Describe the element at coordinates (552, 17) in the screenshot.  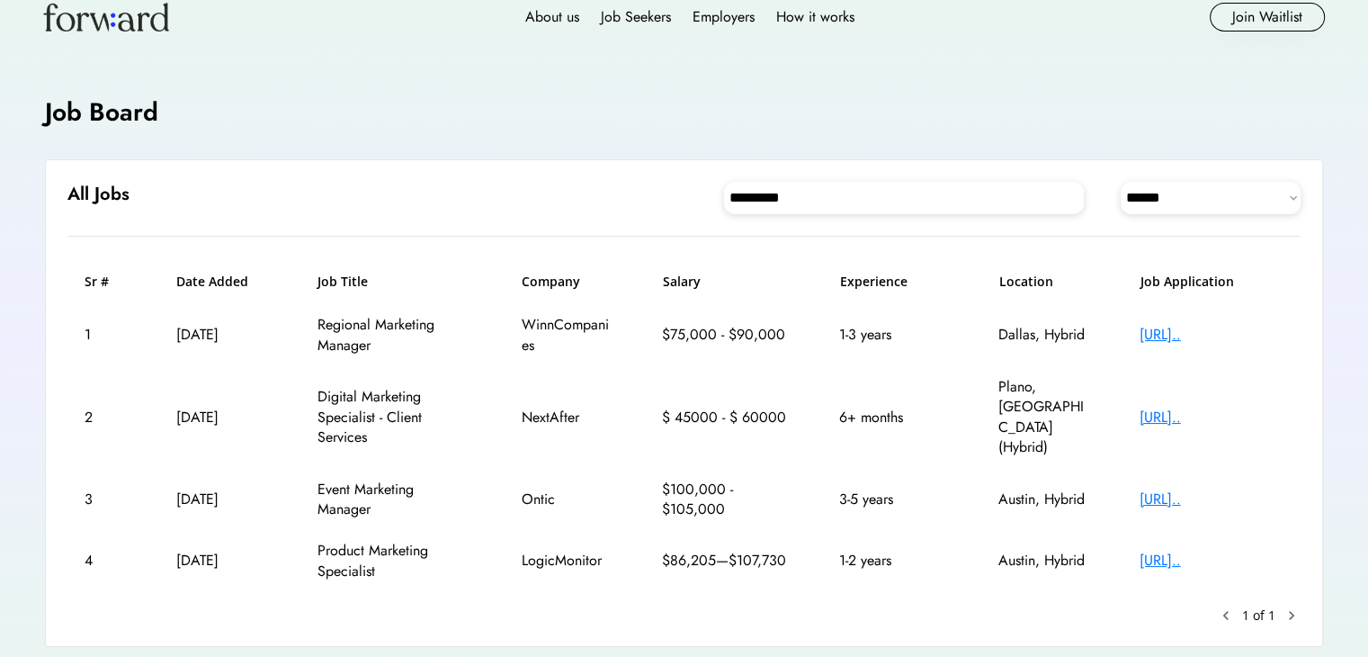
I see `div: About us` at that location.